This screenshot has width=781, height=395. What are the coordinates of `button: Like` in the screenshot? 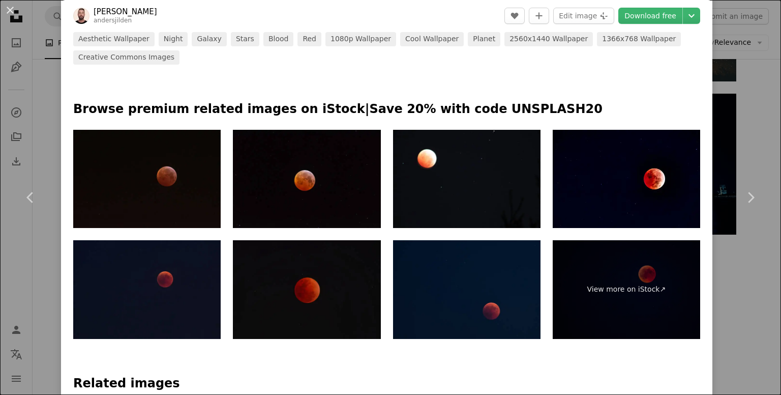 It's located at (515, 16).